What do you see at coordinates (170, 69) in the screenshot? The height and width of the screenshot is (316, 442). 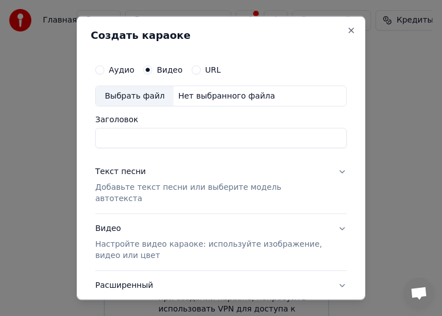 I see `label: Видео` at bounding box center [170, 69].